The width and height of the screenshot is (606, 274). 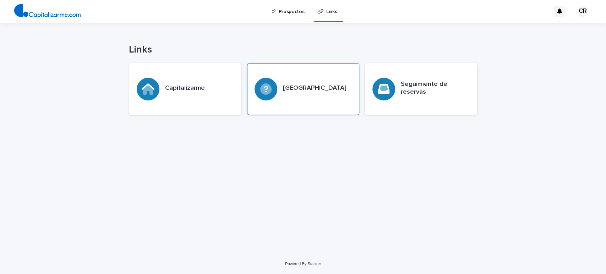 What do you see at coordinates (435, 88) in the screenshot?
I see `h3: Seguimiento de reservas` at bounding box center [435, 88].